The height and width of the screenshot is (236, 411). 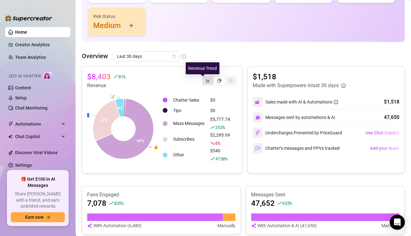 What do you see at coordinates (31, 57) in the screenshot?
I see `a: Team Analytics` at bounding box center [31, 57].